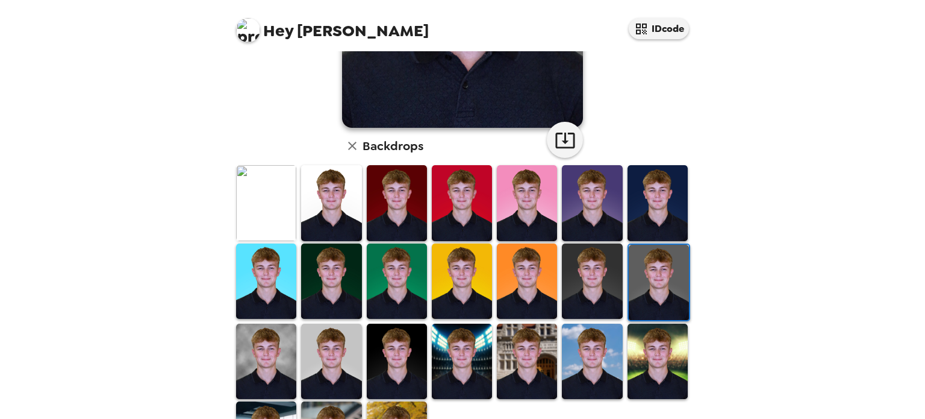  I want to click on h6: Backdrops, so click(393, 146).